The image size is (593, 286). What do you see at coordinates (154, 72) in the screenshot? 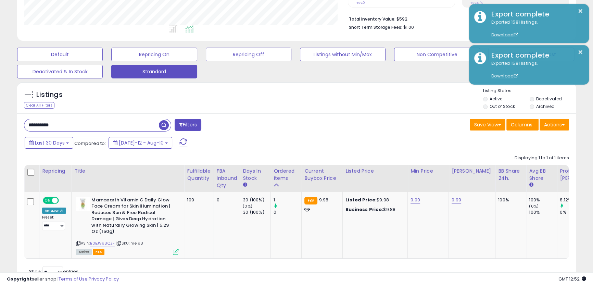
I see `button: Strandard` at bounding box center [154, 72].